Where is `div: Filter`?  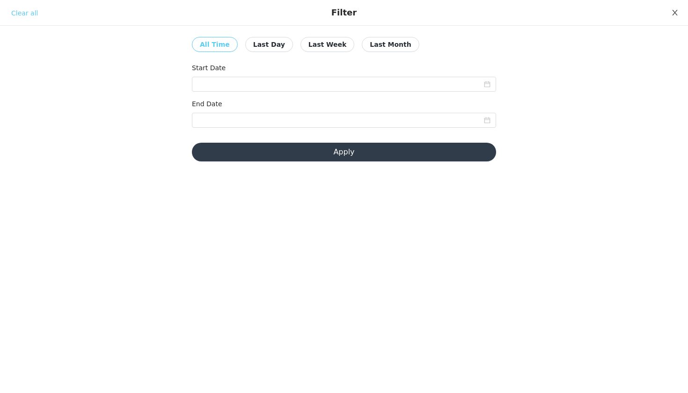
div: Filter is located at coordinates (344, 13).